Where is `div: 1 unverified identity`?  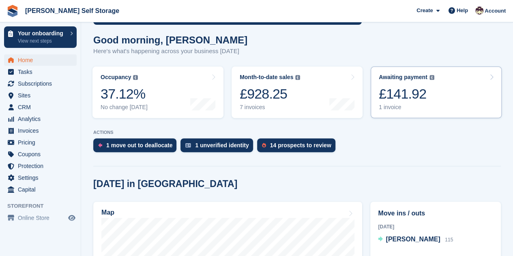 div: 1 unverified identity is located at coordinates (222, 145).